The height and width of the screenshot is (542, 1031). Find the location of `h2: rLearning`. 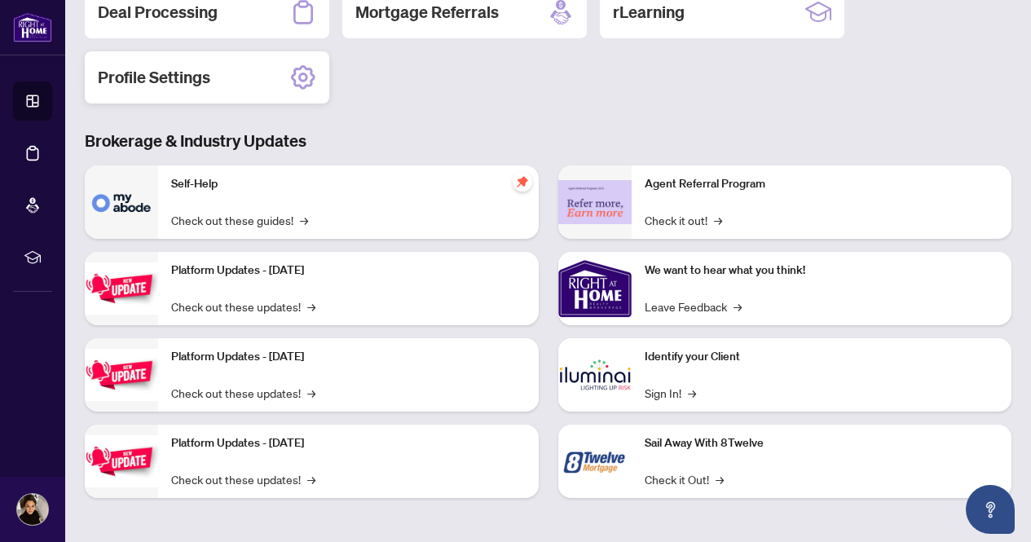

h2: rLearning is located at coordinates (649, 12).